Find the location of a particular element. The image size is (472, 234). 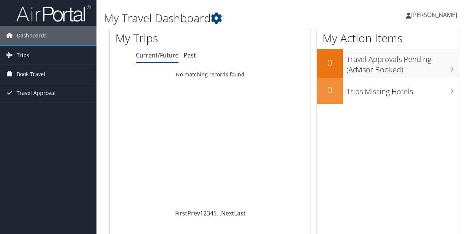

span: Book Travel is located at coordinates (31, 74).